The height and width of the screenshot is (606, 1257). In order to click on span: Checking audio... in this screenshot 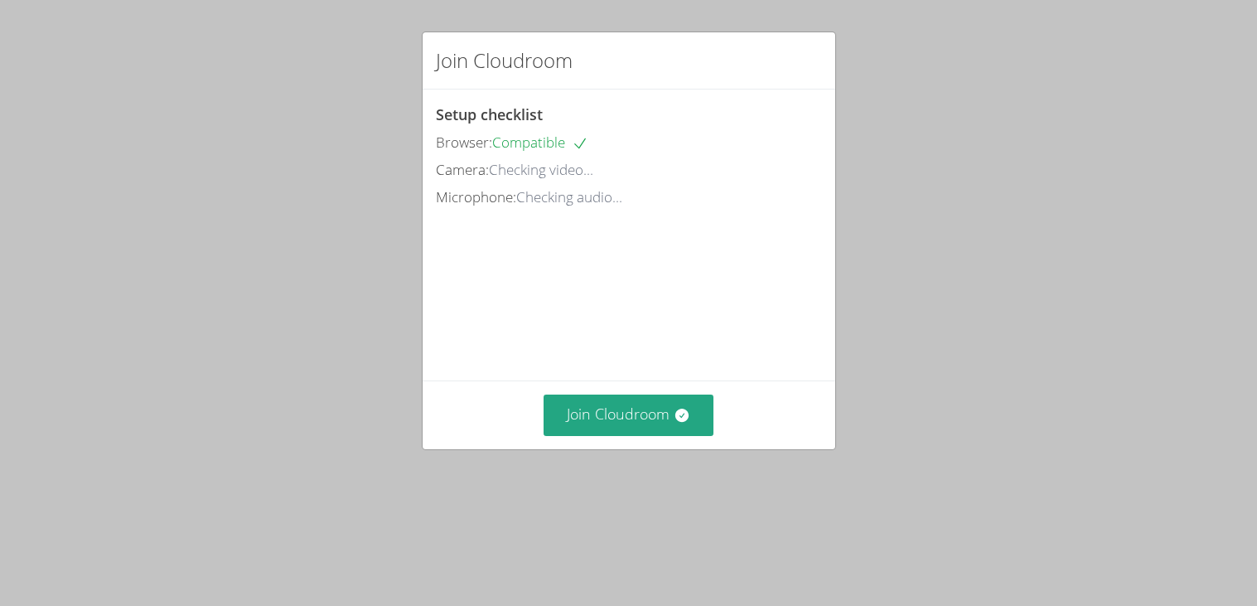, I will do `click(569, 196)`.